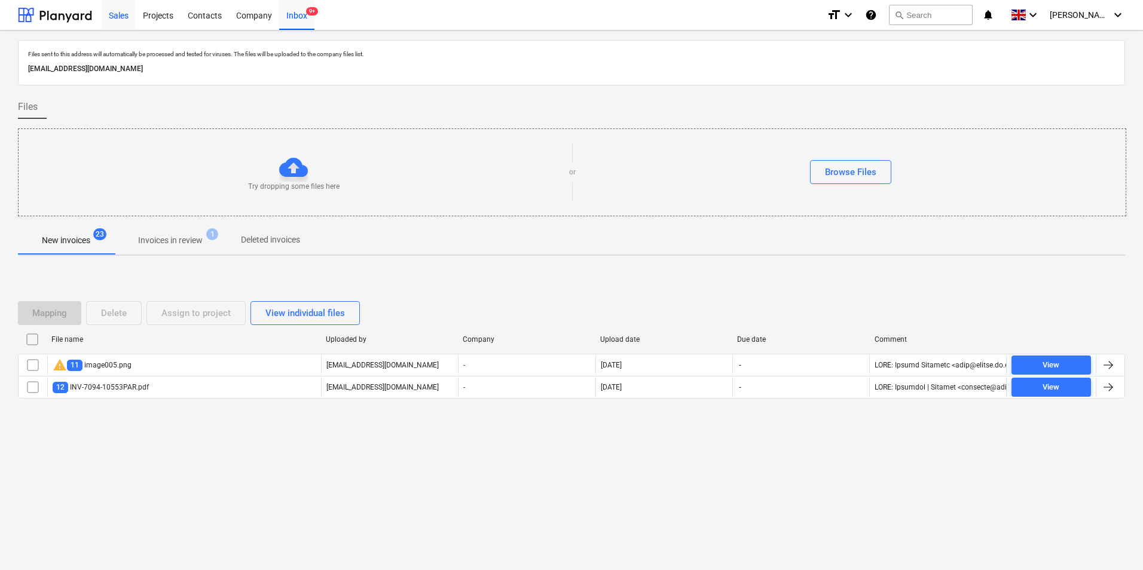 This screenshot has width=1143, height=570. What do you see at coordinates (834, 15) in the screenshot?
I see `i: format_size` at bounding box center [834, 15].